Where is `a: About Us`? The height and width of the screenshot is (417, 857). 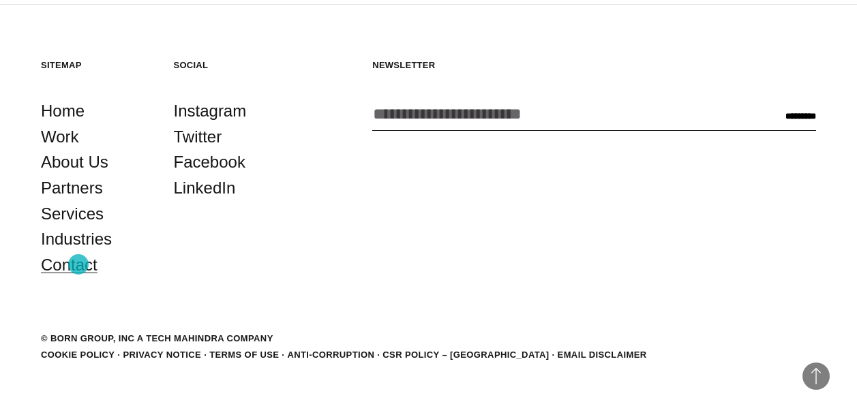
a: About Us is located at coordinates (74, 162).